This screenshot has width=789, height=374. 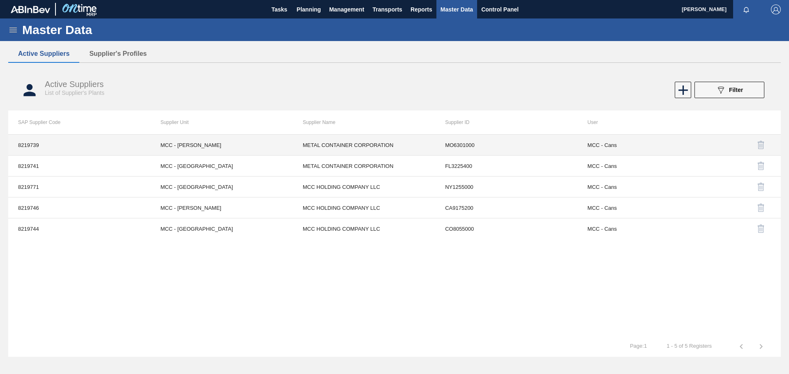 I want to click on td: 8219739, so click(x=79, y=145).